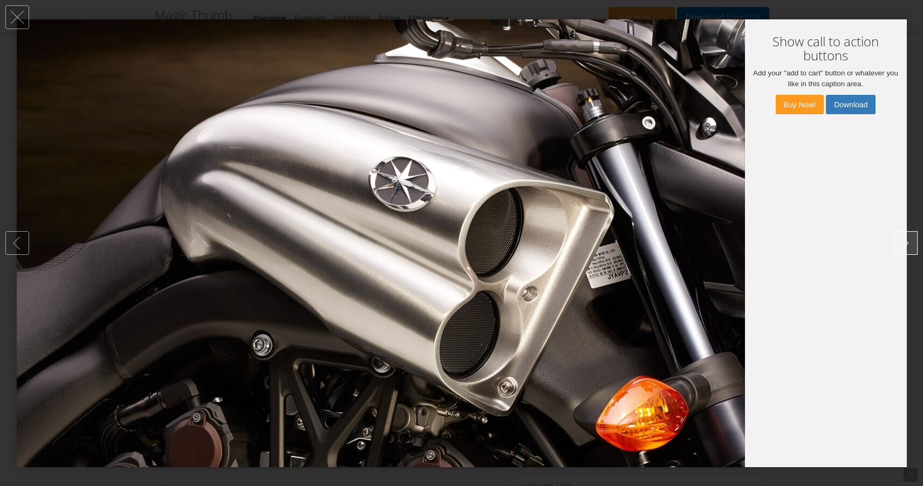 The width and height of the screenshot is (923, 486). I want to click on a: Previous, so click(17, 243).